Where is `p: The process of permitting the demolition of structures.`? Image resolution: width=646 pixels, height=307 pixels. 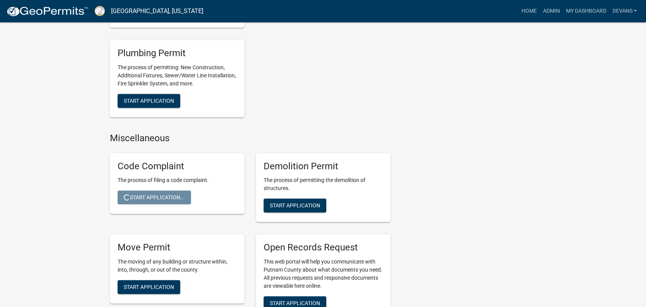
p: The process of permitting the demolition of structures. is located at coordinates (323, 184).